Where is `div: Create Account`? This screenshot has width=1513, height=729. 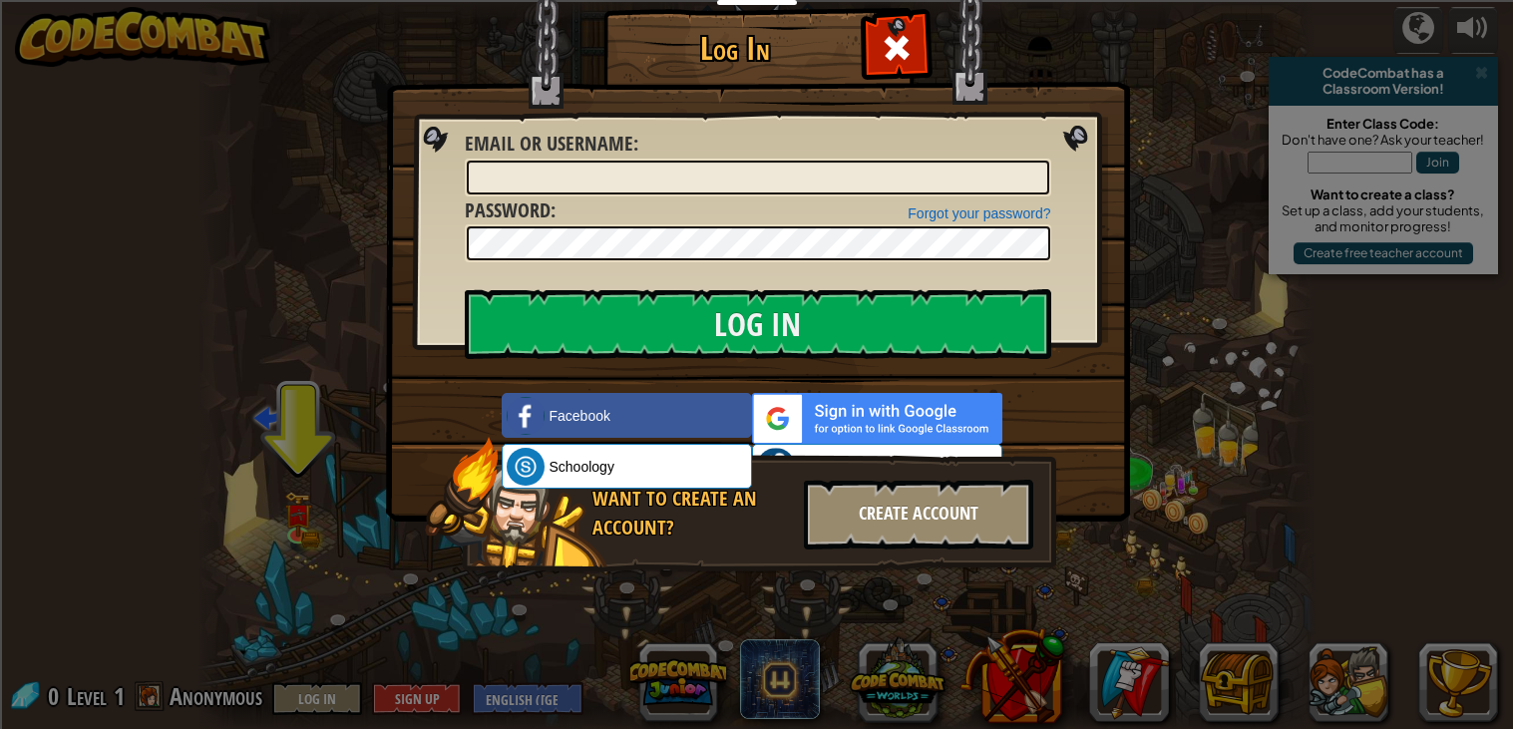 div: Create Account is located at coordinates (919, 515).